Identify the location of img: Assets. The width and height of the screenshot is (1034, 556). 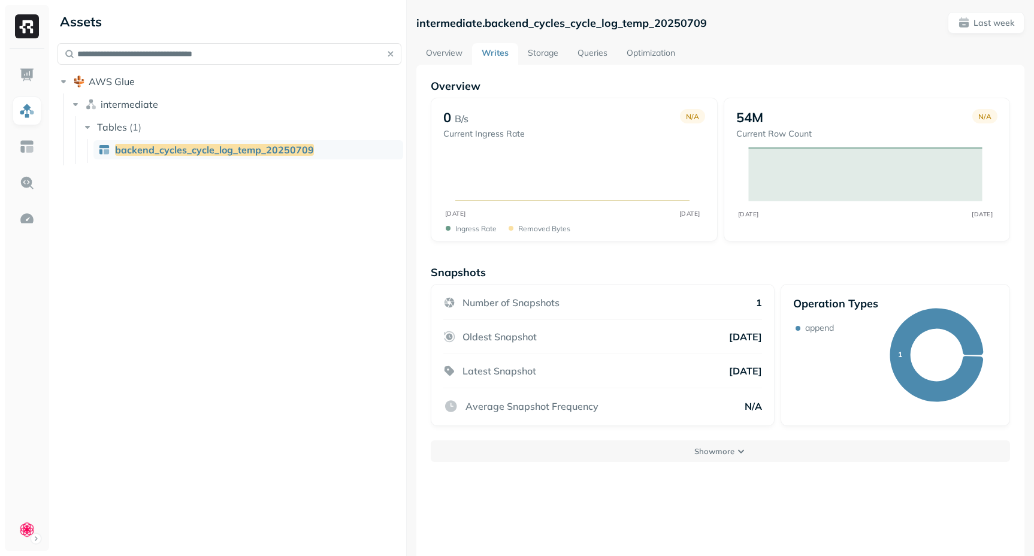
(27, 111).